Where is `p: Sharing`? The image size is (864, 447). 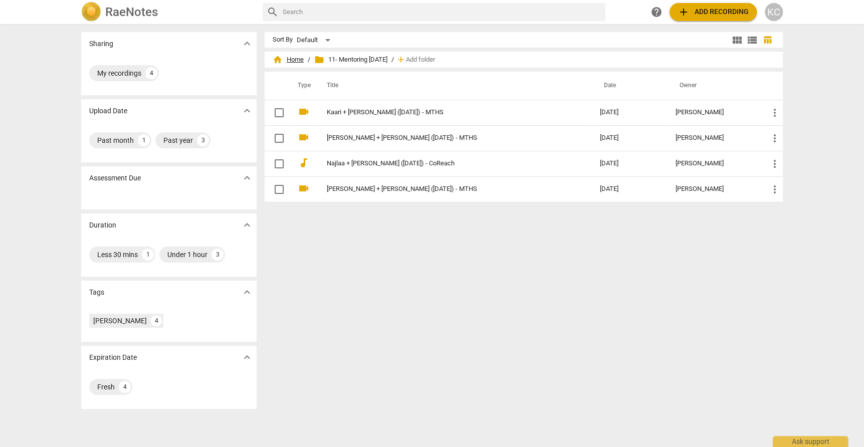
p: Sharing is located at coordinates (101, 44).